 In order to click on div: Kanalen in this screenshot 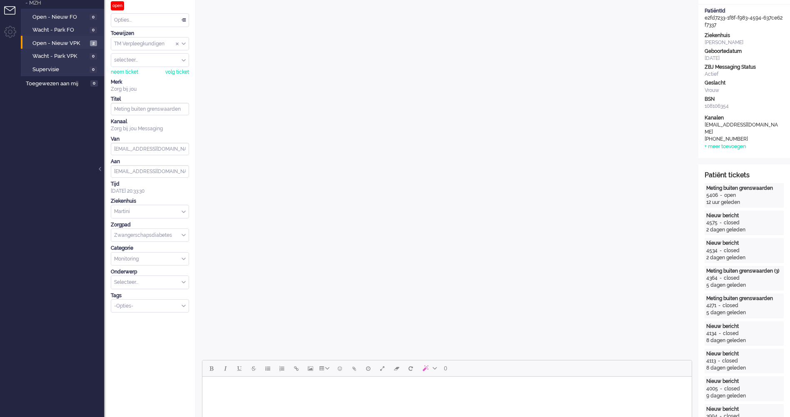, I will do `click(744, 118)`.